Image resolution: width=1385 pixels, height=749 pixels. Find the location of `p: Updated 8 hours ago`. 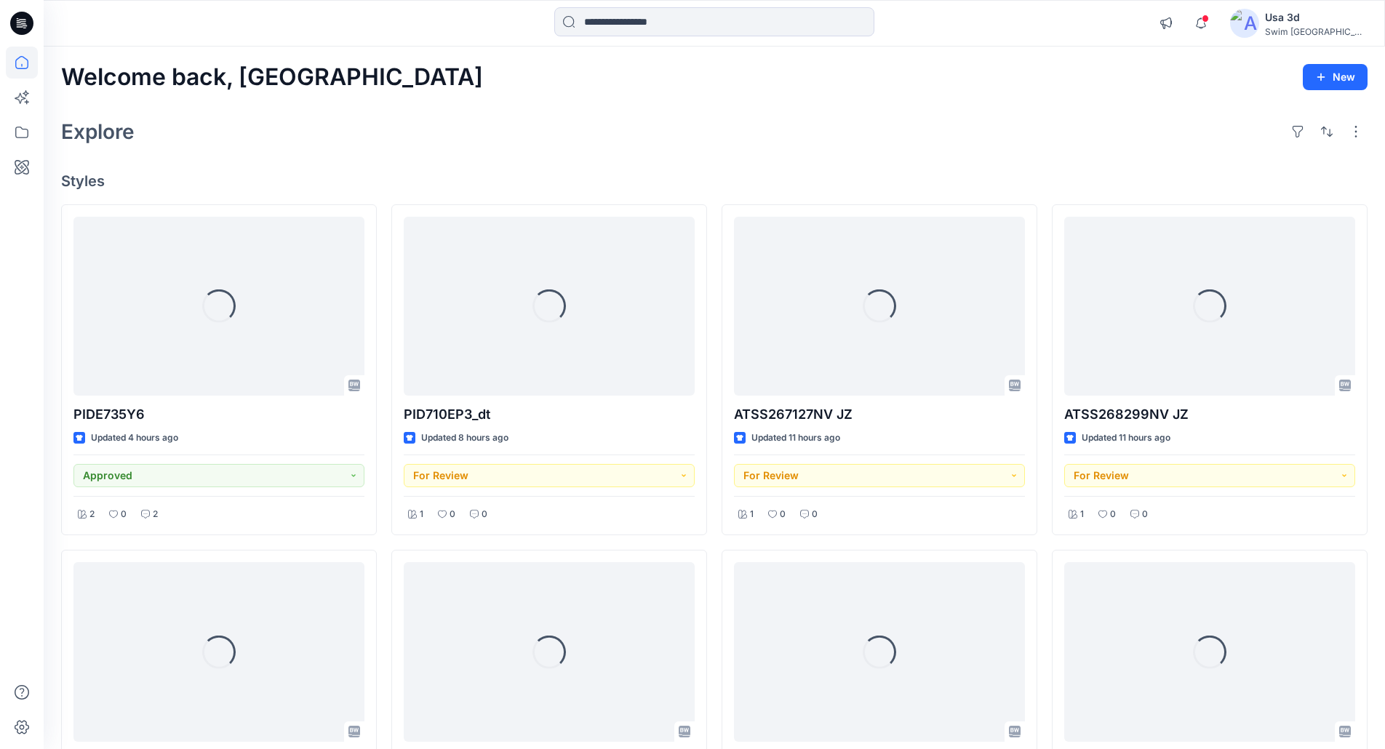

p: Updated 8 hours ago is located at coordinates (465, 438).